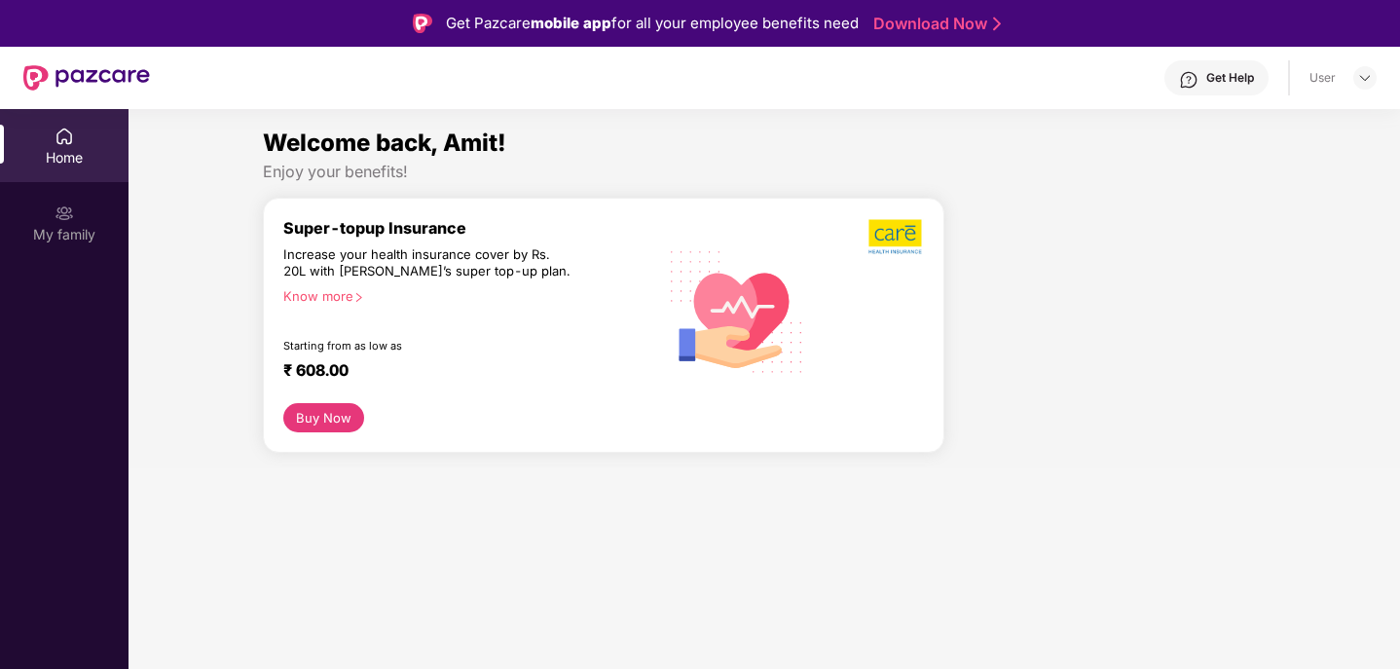 Image resolution: width=1400 pixels, height=669 pixels. I want to click on img: b5dec4f62d2307b9de63beb79f102df3.png, so click(896, 237).